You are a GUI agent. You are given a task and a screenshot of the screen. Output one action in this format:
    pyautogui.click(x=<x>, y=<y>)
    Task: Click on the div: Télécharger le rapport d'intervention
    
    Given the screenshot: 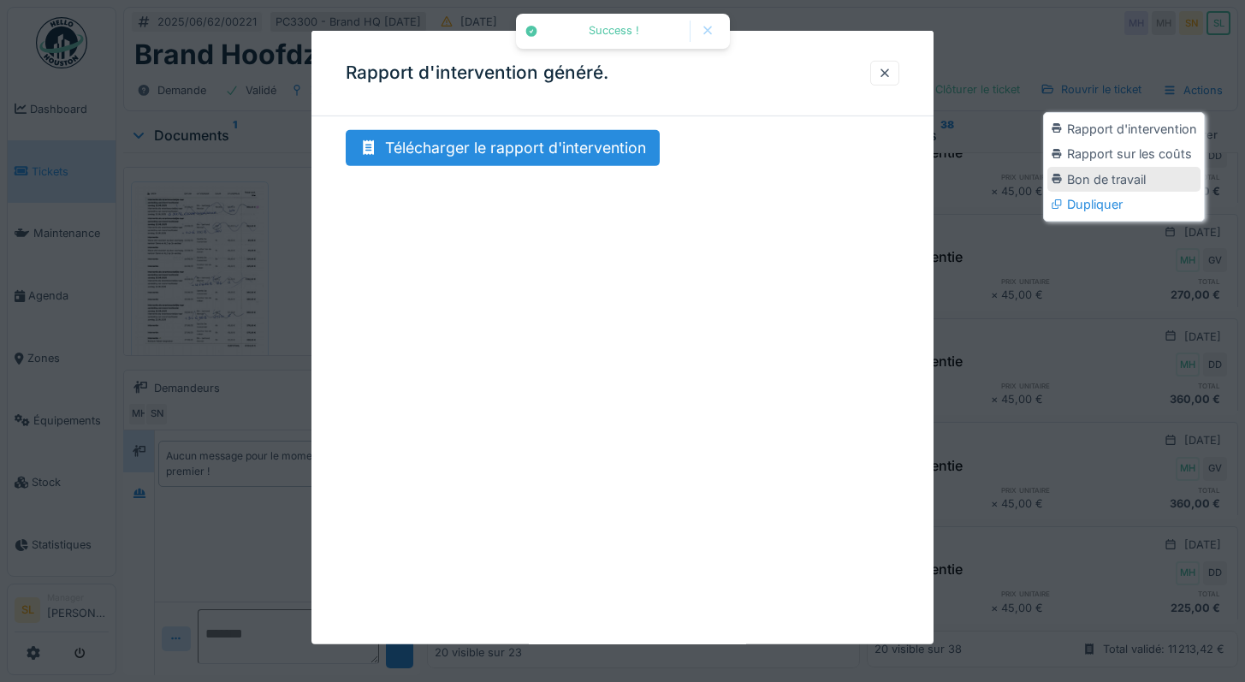 What is the action you would take?
    pyautogui.click(x=502, y=148)
    